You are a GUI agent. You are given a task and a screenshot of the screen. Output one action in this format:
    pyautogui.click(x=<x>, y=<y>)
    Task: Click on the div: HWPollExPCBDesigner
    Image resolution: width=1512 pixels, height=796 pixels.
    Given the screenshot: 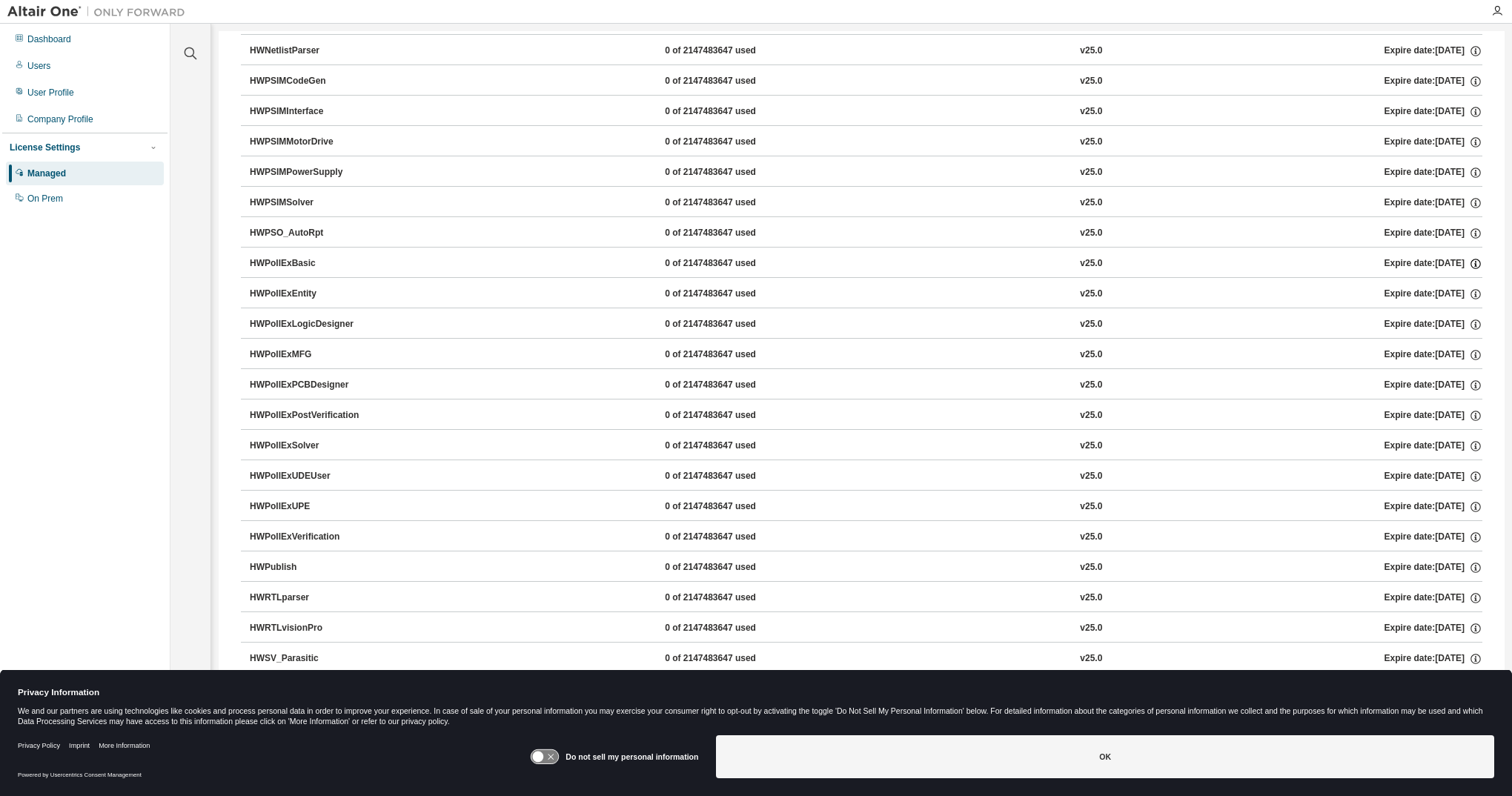 What is the action you would take?
    pyautogui.click(x=317, y=385)
    